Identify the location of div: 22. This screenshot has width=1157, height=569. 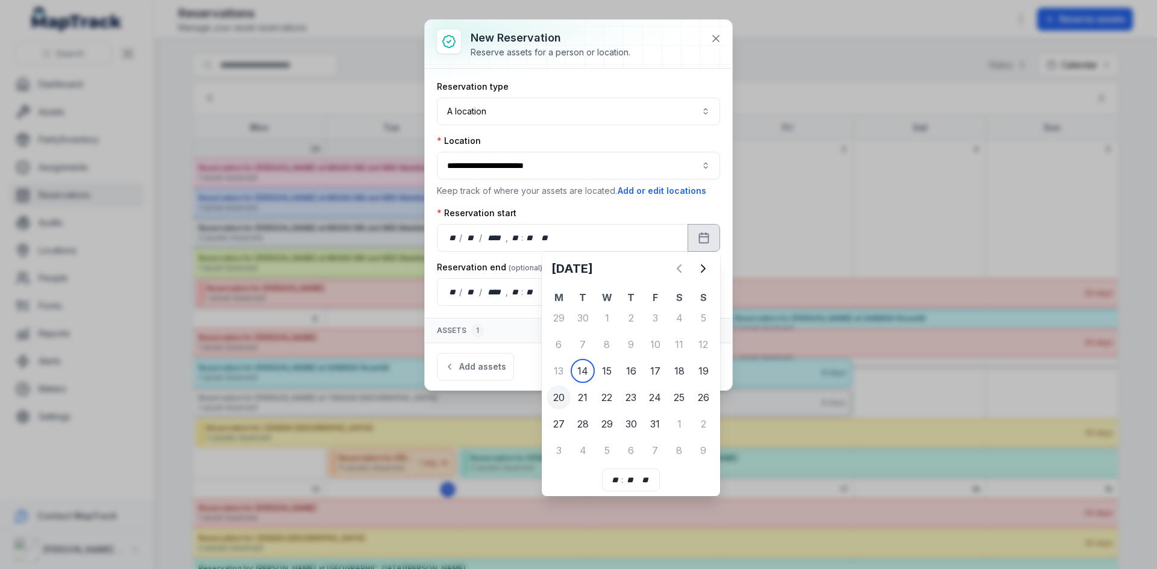
(607, 398).